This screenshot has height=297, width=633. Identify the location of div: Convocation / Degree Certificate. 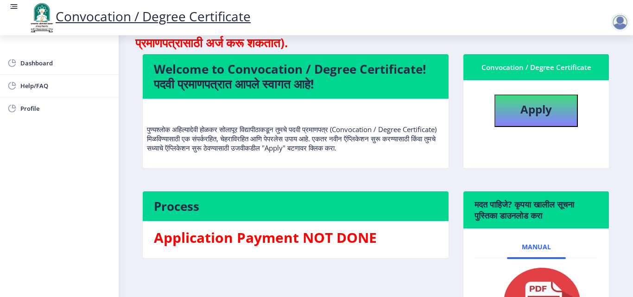
(536, 67).